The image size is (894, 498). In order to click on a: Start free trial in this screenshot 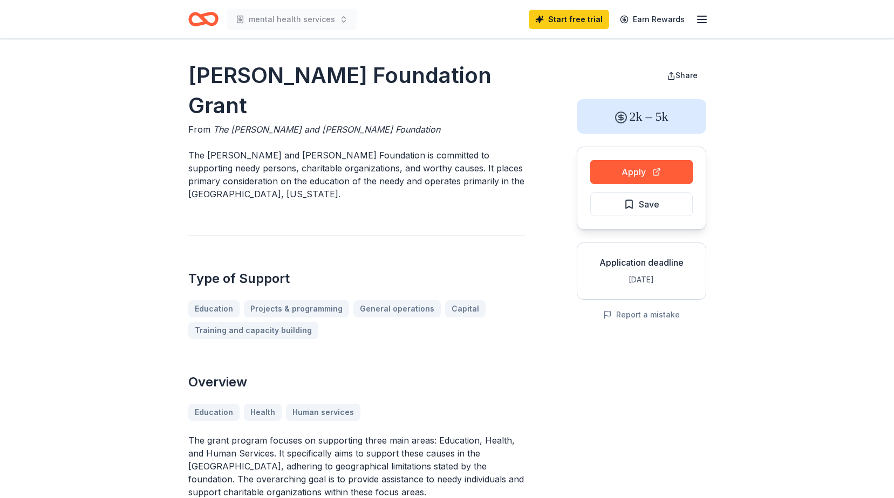, I will do `click(568, 19)`.